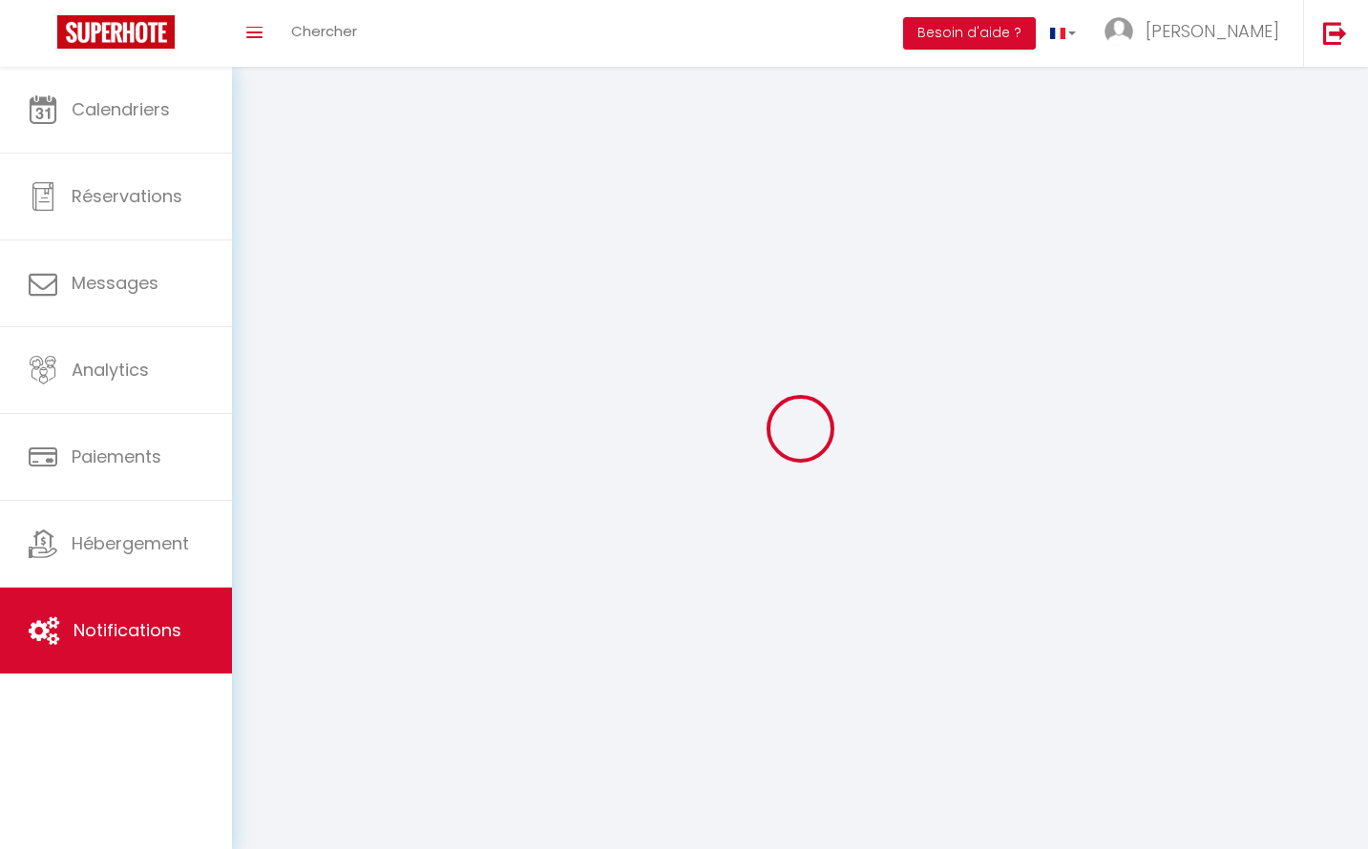 The height and width of the screenshot is (849, 1368). Describe the element at coordinates (115, 31) in the screenshot. I see `img: Super Booking` at that location.